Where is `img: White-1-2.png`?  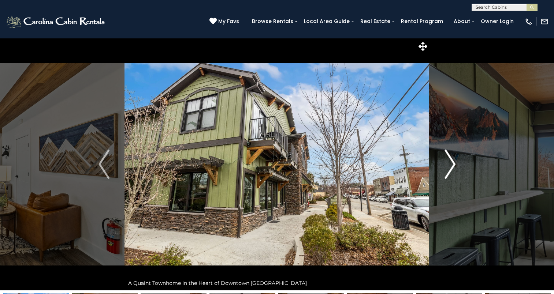
img: White-1-2.png is located at coordinates (56, 22).